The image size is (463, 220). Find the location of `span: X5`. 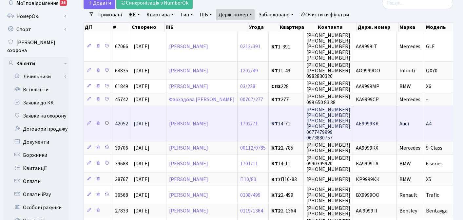

span: X5 is located at coordinates (428, 179).